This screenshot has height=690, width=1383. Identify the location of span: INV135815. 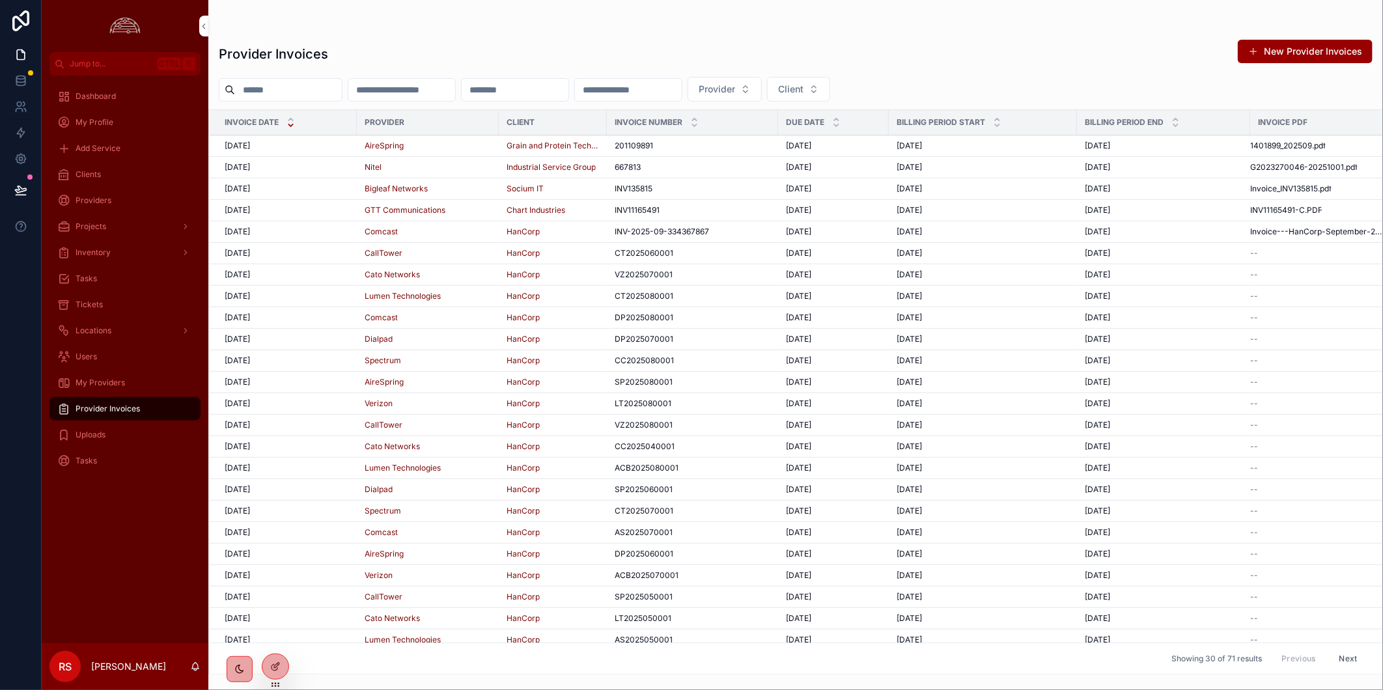
(634, 189).